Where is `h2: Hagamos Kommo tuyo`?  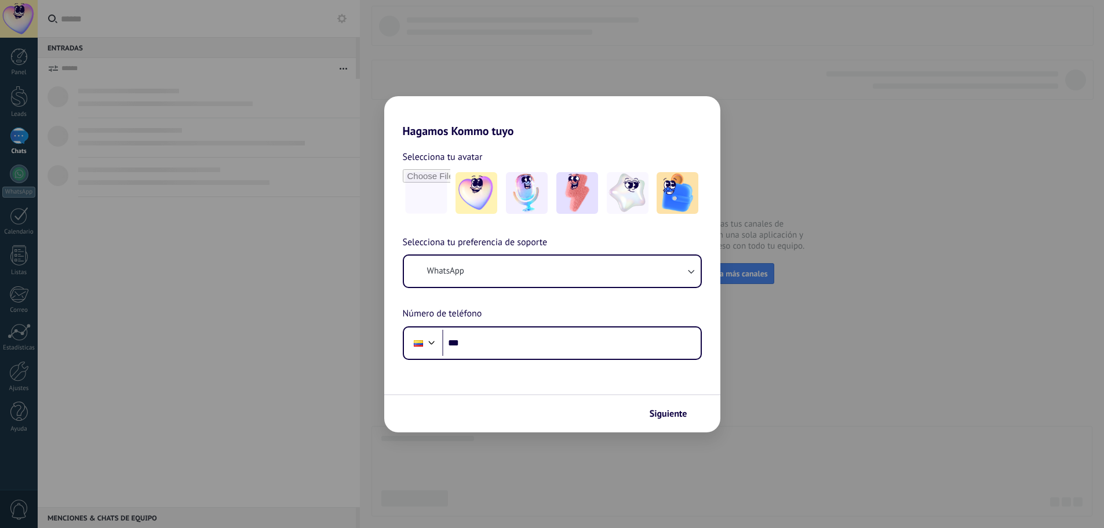
h2: Hagamos Kommo tuyo is located at coordinates (552, 117).